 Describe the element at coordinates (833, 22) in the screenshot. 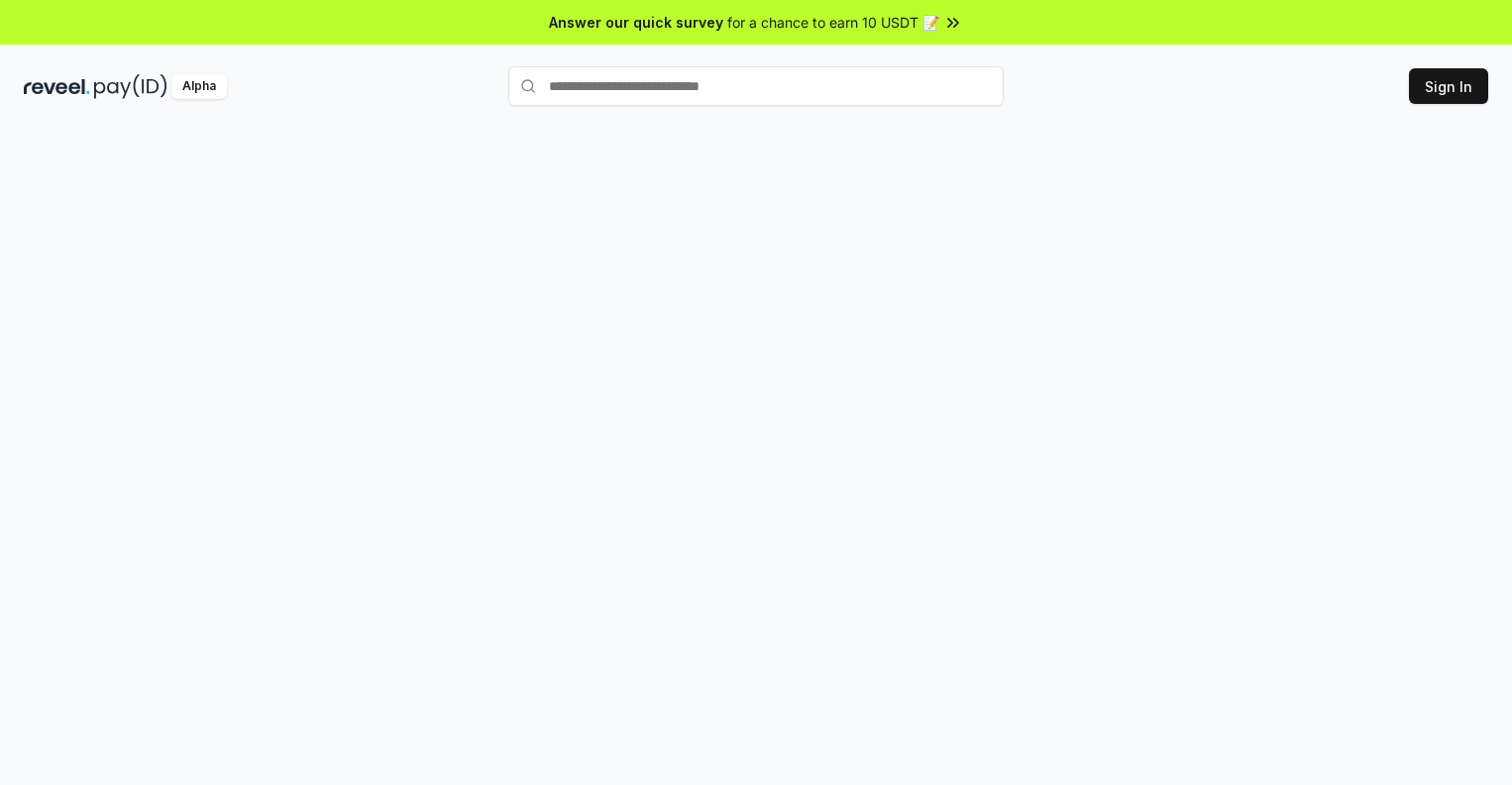

I see `span: for a chance to earn 10 USDT 📝` at that location.